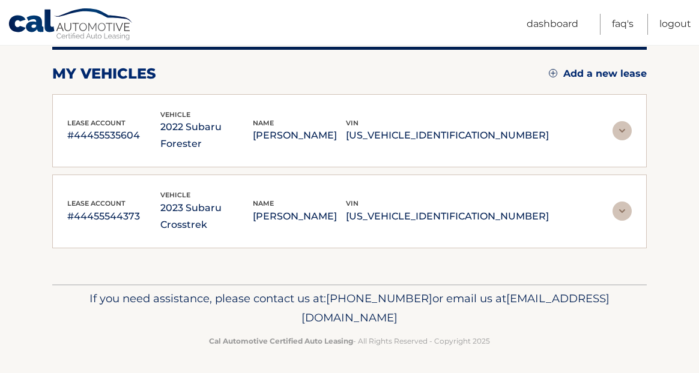 This screenshot has height=373, width=699. I want to click on a: Cal Automotive, so click(71, 25).